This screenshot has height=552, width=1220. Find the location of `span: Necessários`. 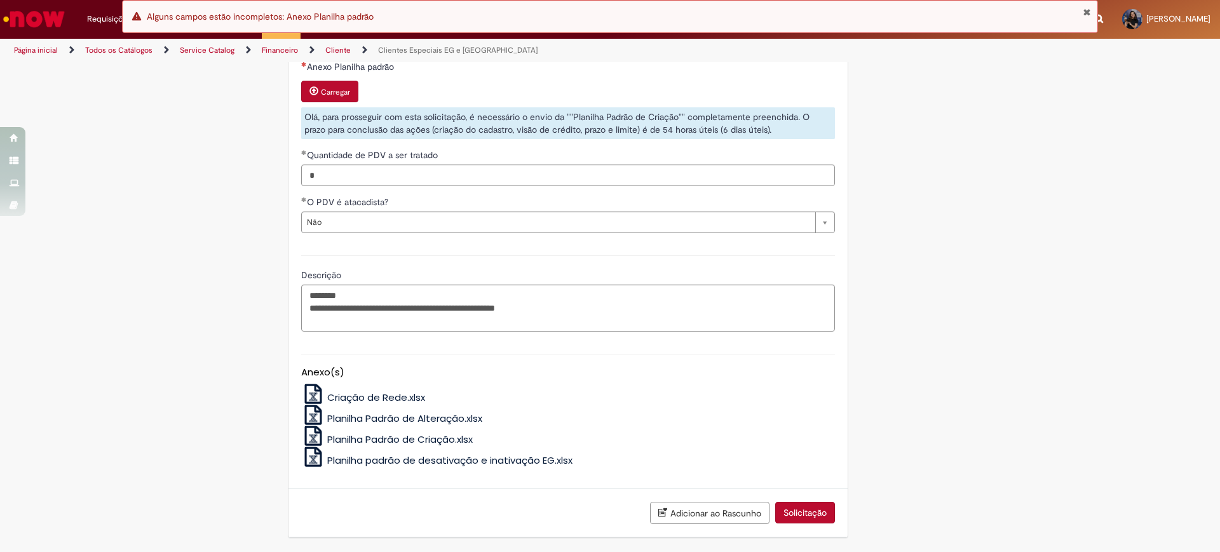

span: Necessários is located at coordinates (304, 64).